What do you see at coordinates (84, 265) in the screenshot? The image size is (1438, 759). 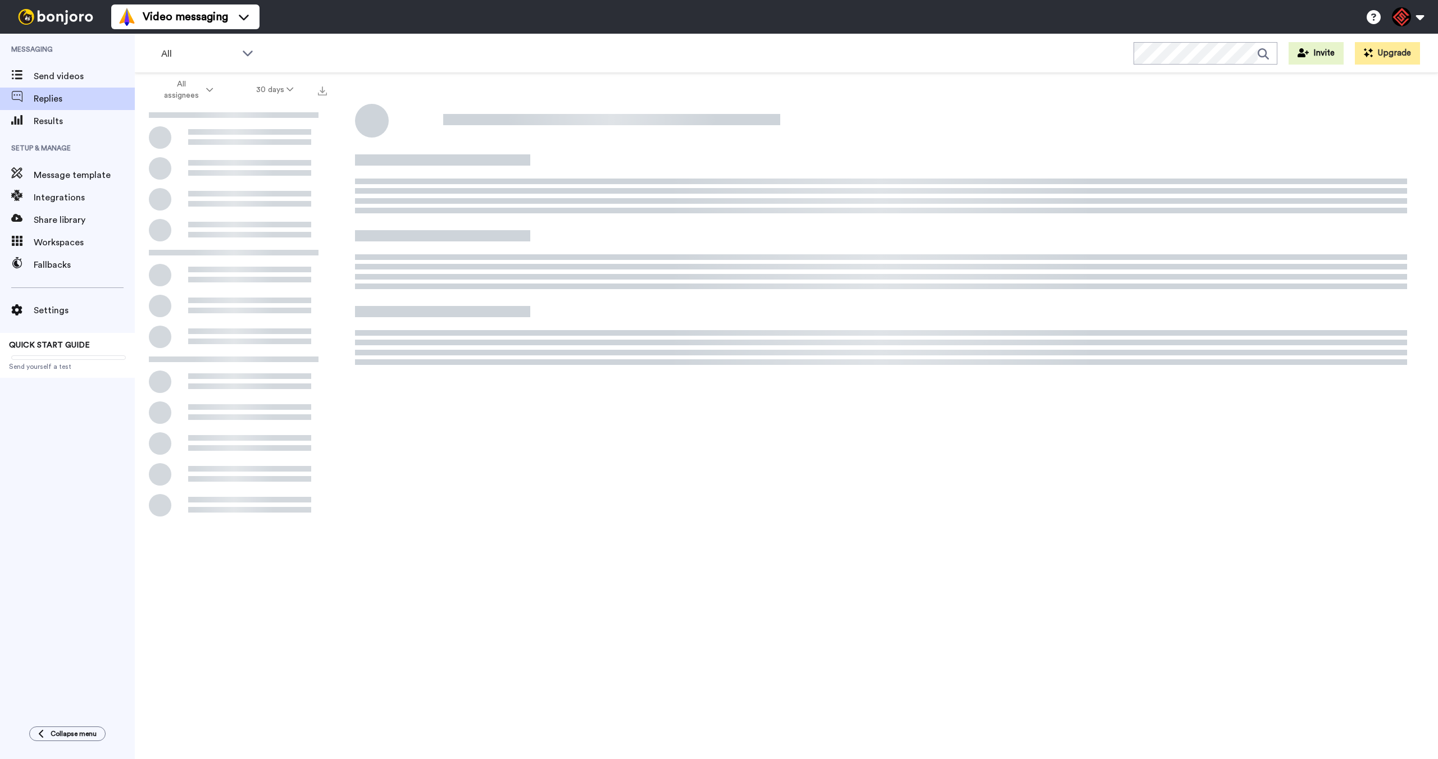 I see `span: Fallbacks` at bounding box center [84, 265].